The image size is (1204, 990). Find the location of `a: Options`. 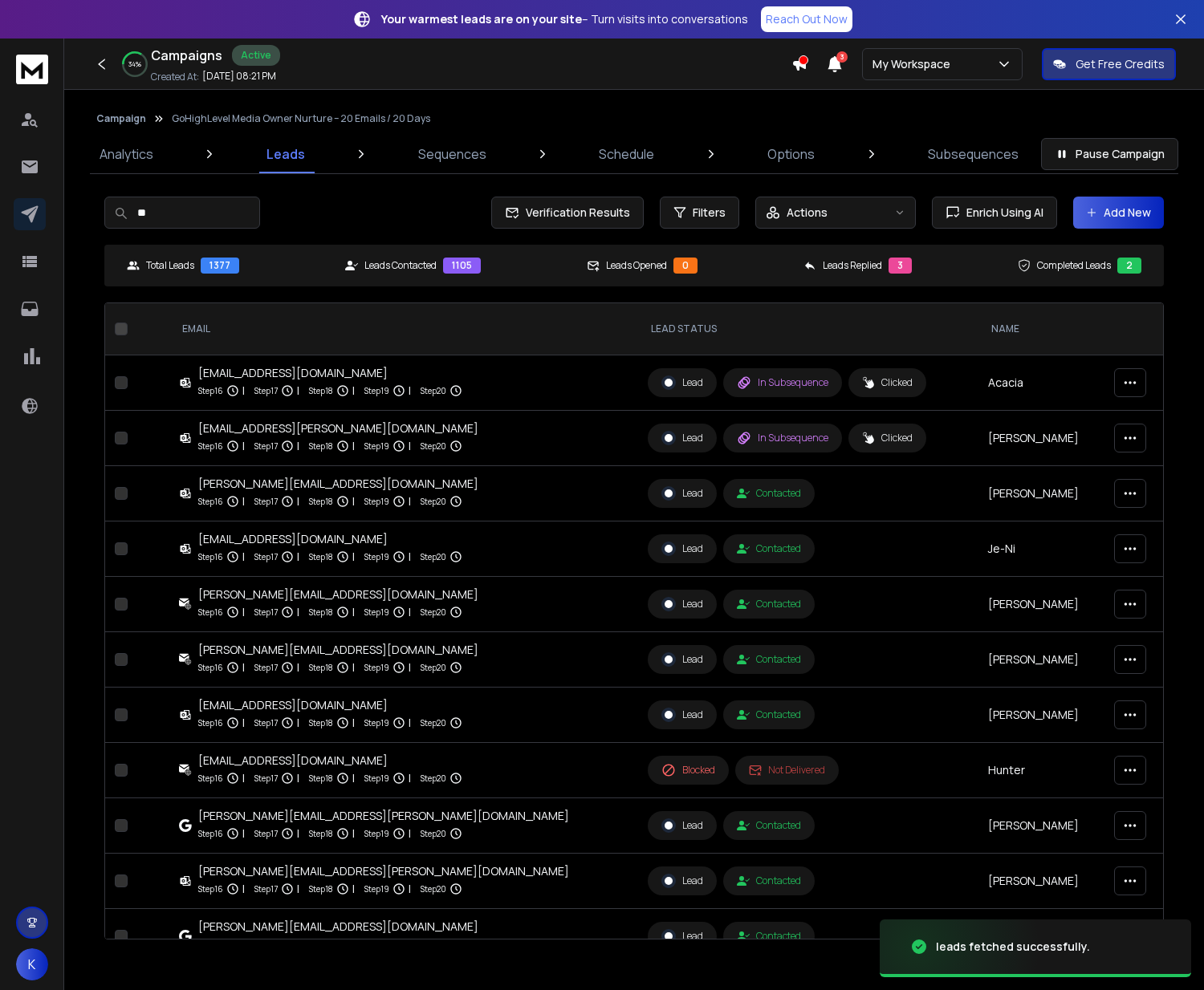

a: Options is located at coordinates (790, 154).